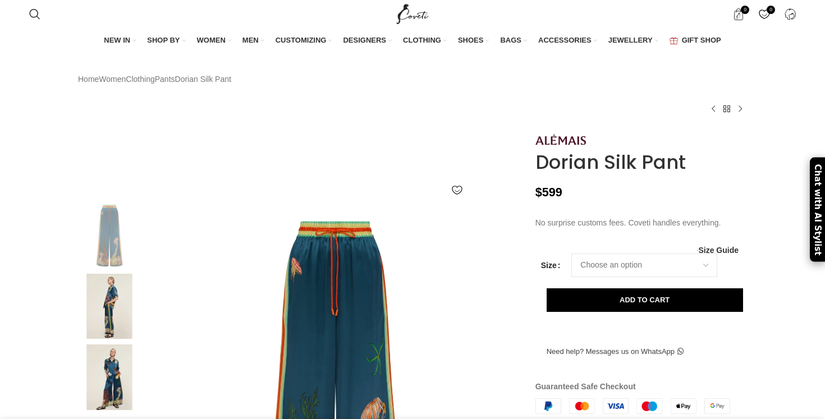  What do you see at coordinates (166, 41) in the screenshot?
I see `a: SHOP BY` at bounding box center [166, 41].